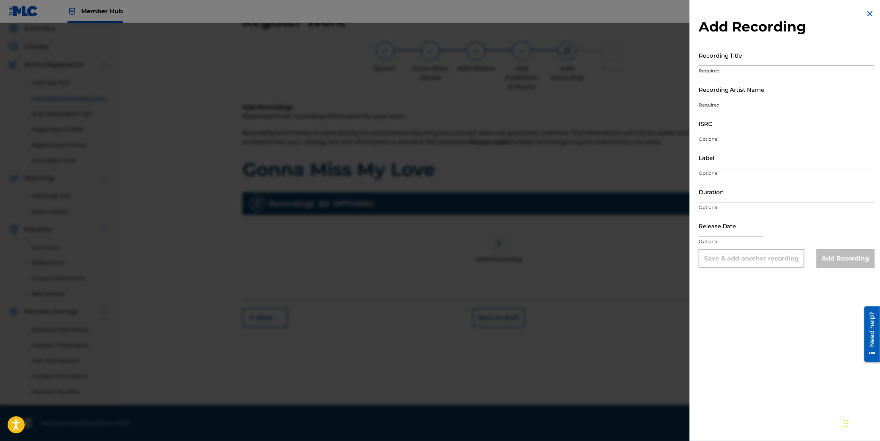 This screenshot has width=880, height=441. I want to click on h2: Add Recording, so click(786, 27).